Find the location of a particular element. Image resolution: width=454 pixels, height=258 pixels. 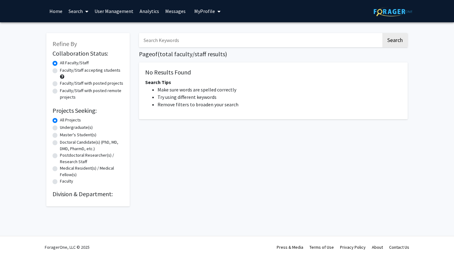

li: Make sure words are spelled correctly is located at coordinates (279, 90).